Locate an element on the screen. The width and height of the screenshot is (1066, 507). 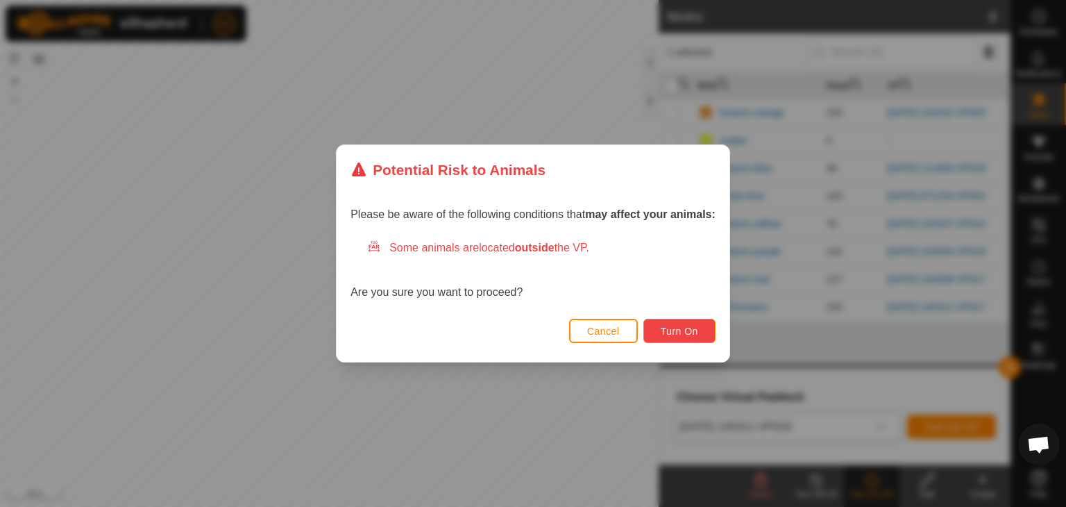
strong: outside is located at coordinates (535, 247).